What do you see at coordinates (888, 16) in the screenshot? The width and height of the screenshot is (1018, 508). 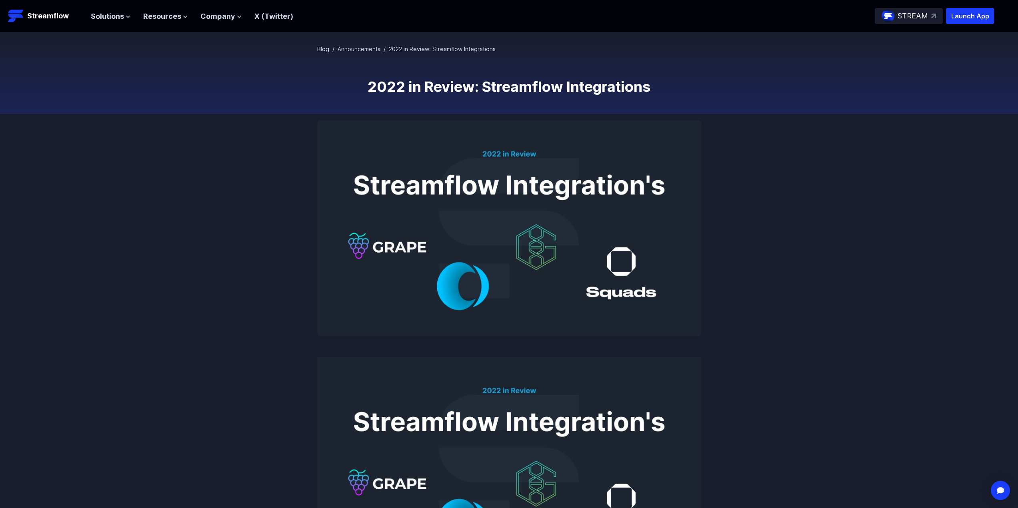 I see `img: streamflow-logo-circle.png` at bounding box center [888, 16].